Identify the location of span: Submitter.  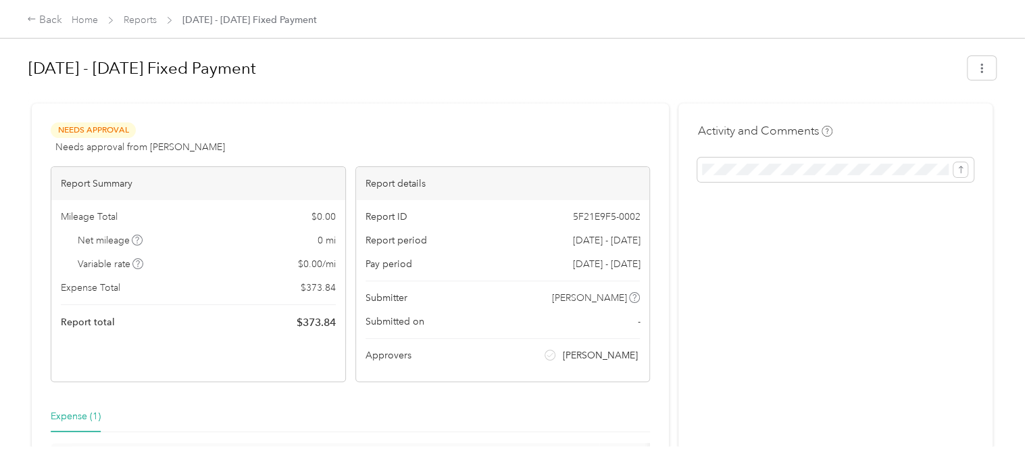
(387, 297).